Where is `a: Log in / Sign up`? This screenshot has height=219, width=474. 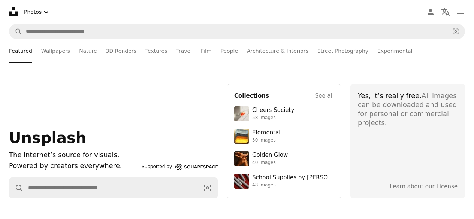 a: Log in / Sign up is located at coordinates (431, 12).